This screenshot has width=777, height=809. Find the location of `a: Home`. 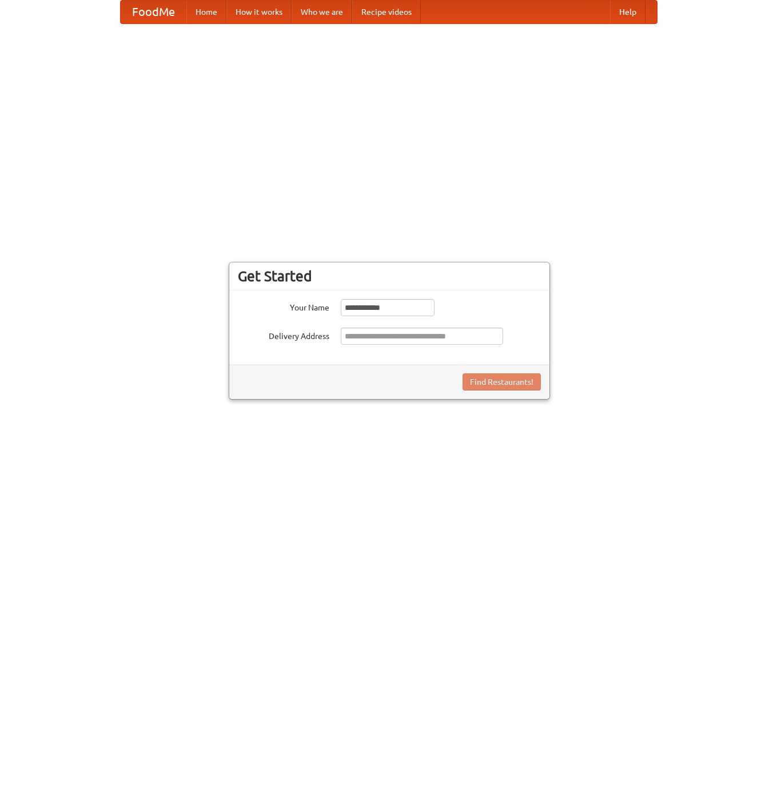

a: Home is located at coordinates (206, 12).